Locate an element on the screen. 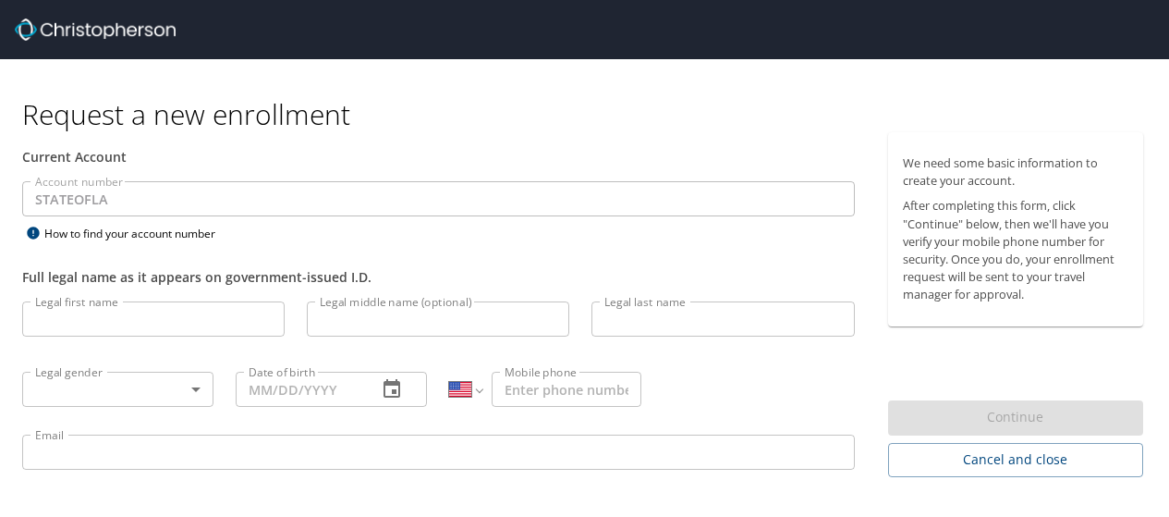 Image resolution: width=1169 pixels, height=517 pixels. input: Enter phone number is located at coordinates (566, 389).